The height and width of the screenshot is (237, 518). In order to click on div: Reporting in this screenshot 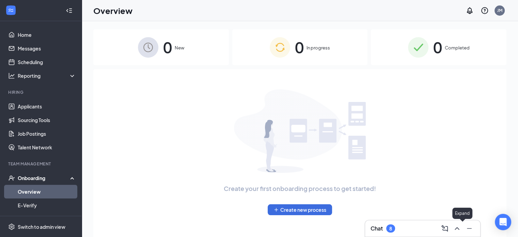, I will do `click(47, 76)`.